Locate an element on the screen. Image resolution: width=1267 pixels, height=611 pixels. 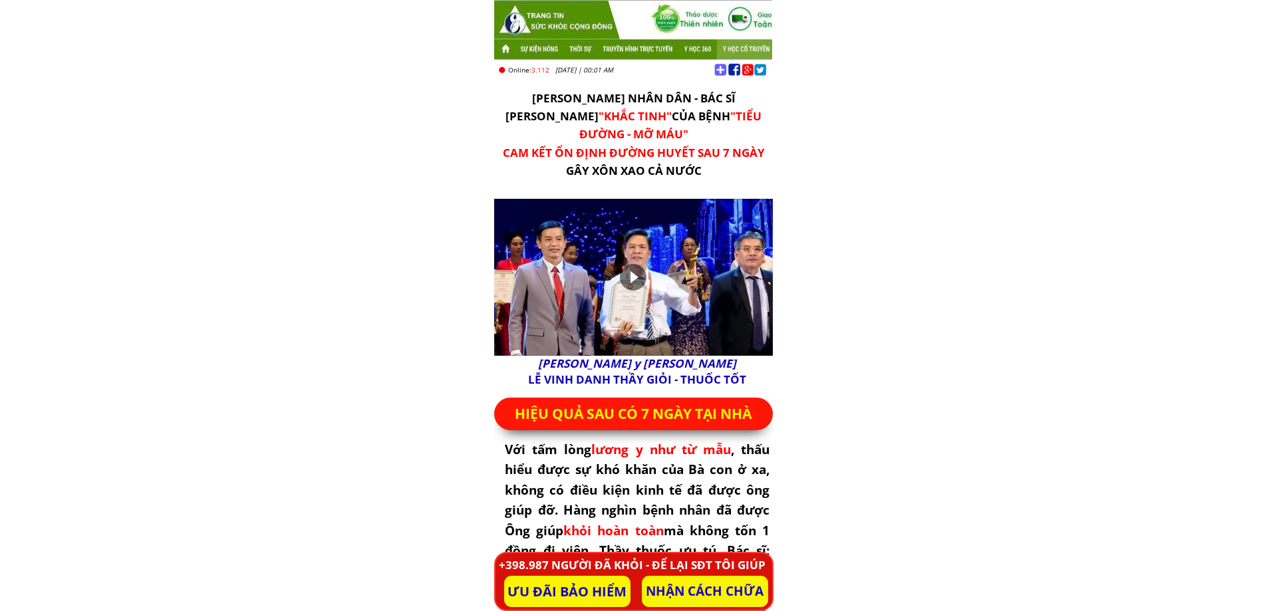
h2: 3.112 is located at coordinates (531, 70).